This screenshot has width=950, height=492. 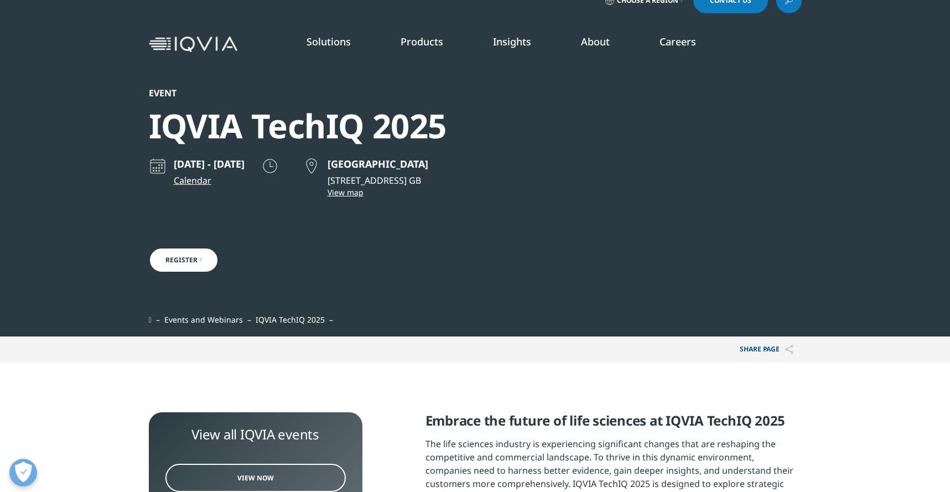 I want to click on div: Event, so click(x=298, y=93).